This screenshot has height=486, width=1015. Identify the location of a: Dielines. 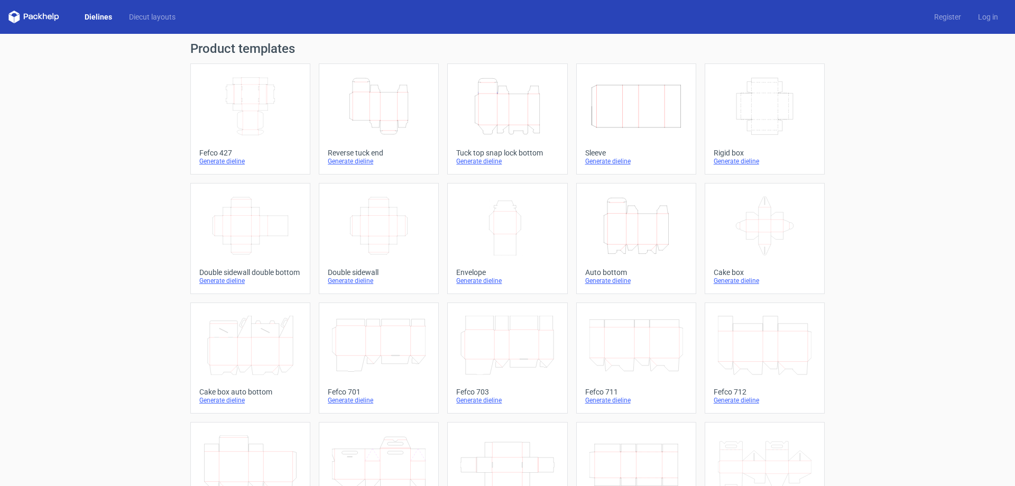
(98, 17).